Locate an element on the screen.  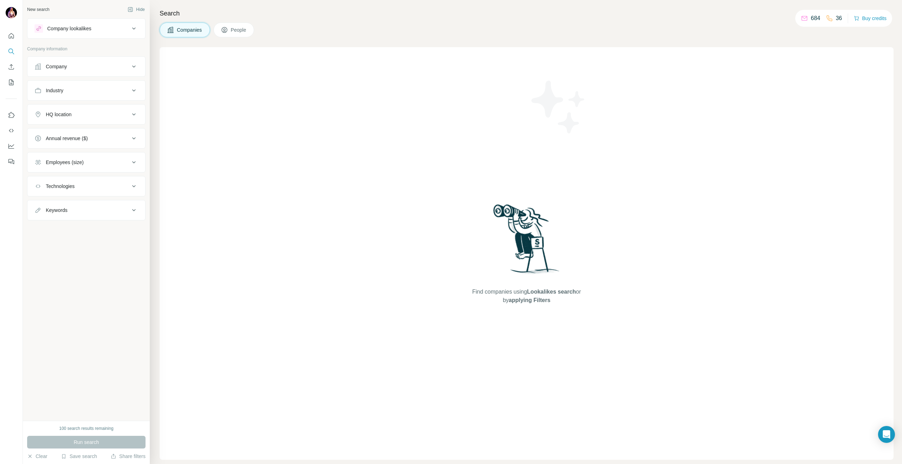
span: People is located at coordinates (239, 30).